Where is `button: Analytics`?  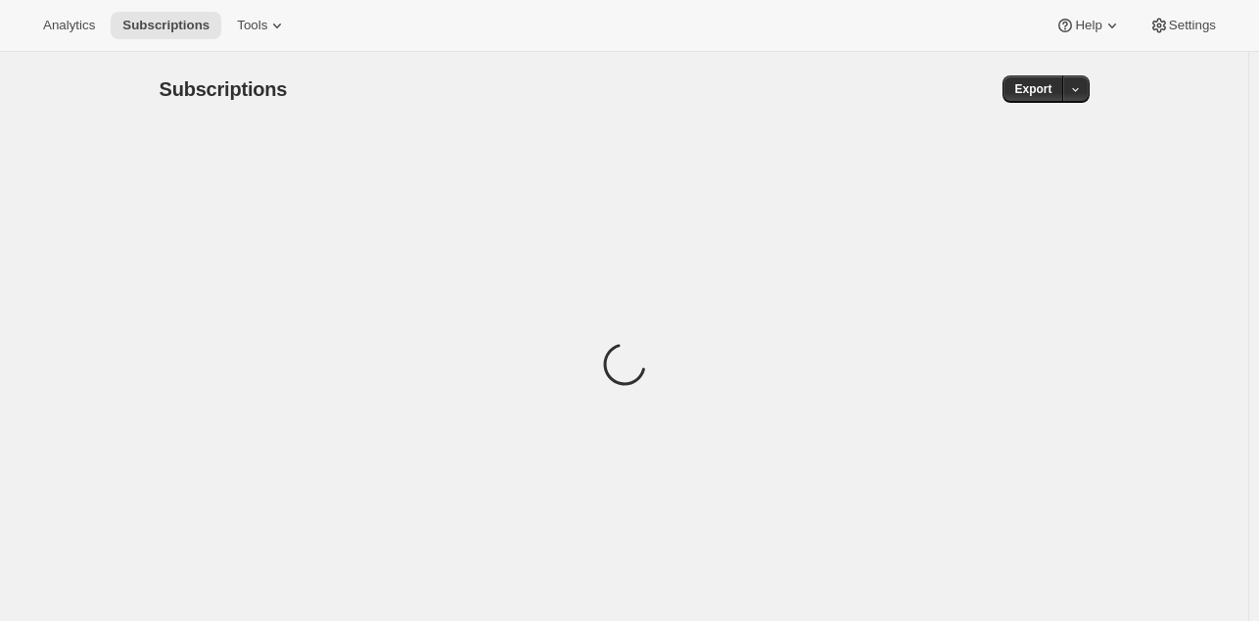
button: Analytics is located at coordinates (69, 25).